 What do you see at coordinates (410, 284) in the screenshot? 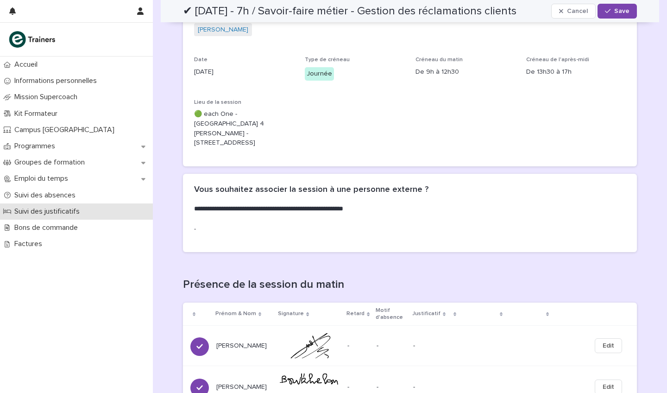
I see `h1: Présence de la session du matin` at bounding box center [410, 284].